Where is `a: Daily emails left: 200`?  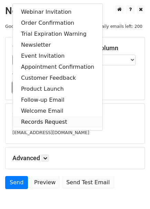
a: Daily emails left: 200 is located at coordinates (120, 26).